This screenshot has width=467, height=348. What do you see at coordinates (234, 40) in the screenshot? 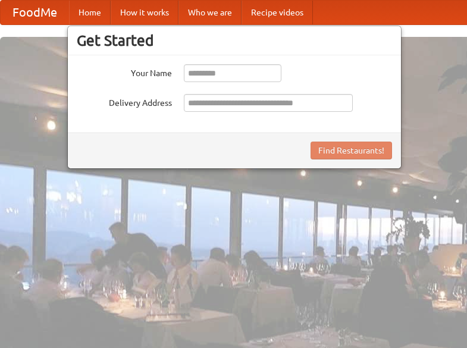
I see `h3: Get Started` at bounding box center [234, 40].